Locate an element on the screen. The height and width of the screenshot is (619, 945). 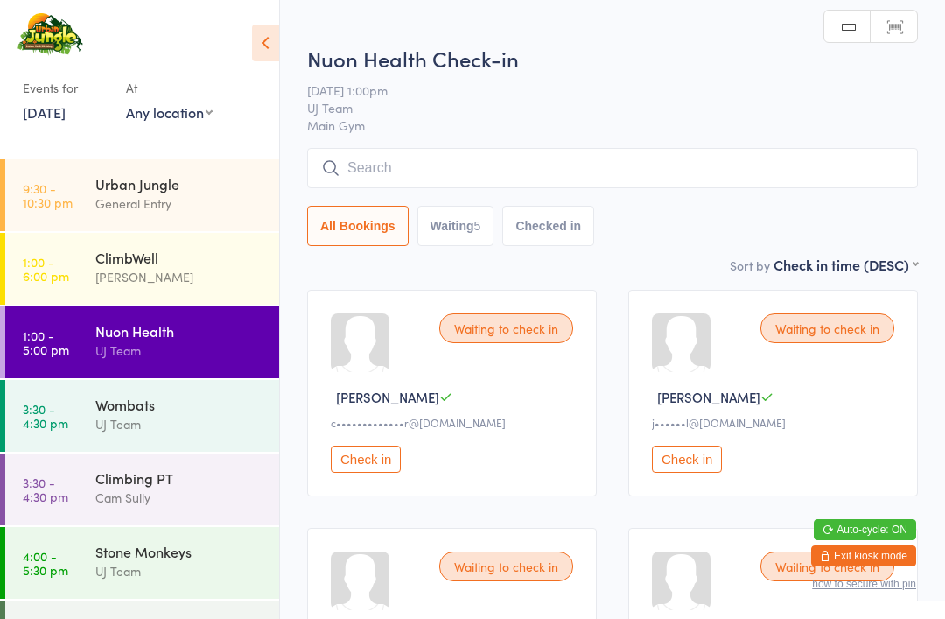
time: 1:00 - 5:00 pm is located at coordinates (46, 342).